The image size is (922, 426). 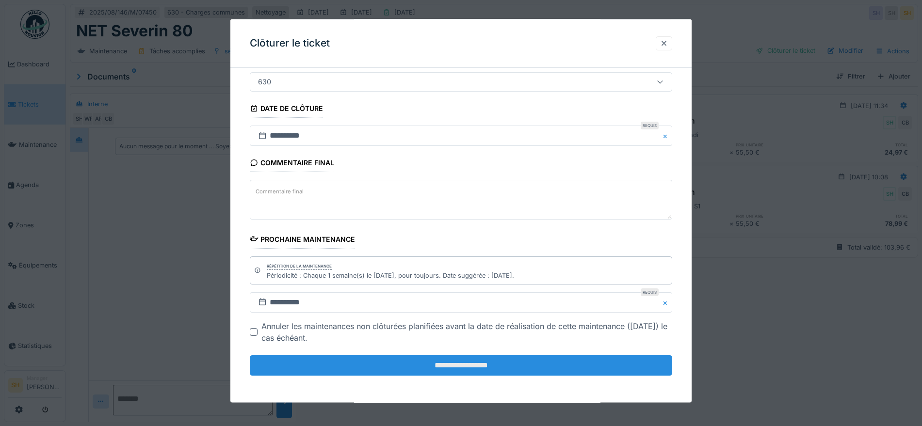 I want to click on div: 630, so click(x=264, y=82).